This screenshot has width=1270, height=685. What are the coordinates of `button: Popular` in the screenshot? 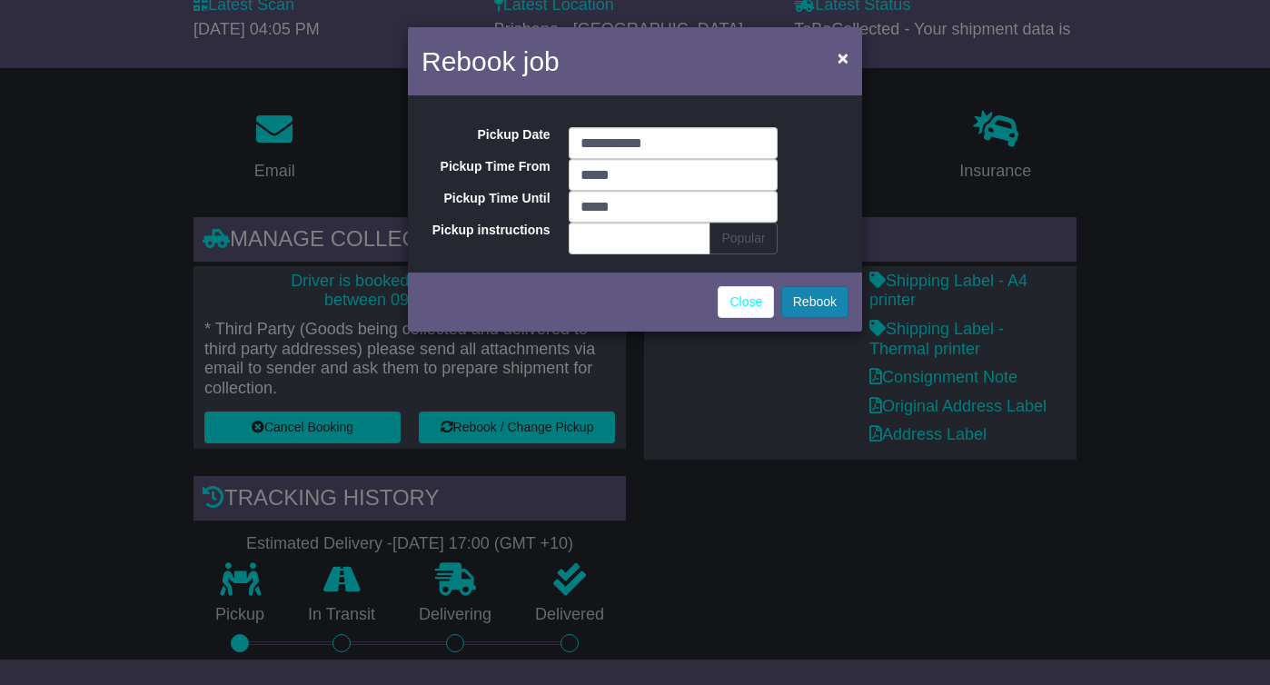 It's located at (743, 238).